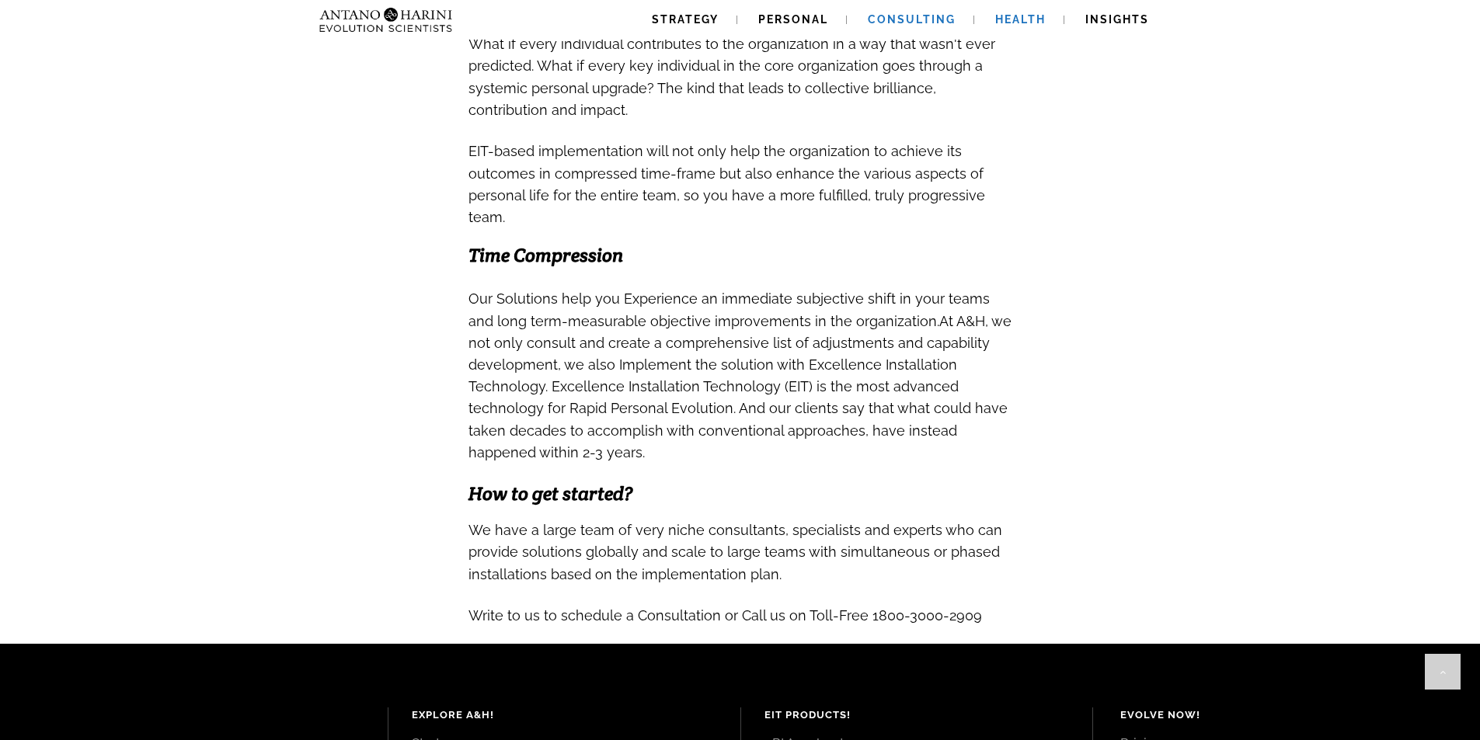  I want to click on span: Write to us to schedule a Consultation or Call us on Toll-Free 1800-3000-2909, so click(725, 615).